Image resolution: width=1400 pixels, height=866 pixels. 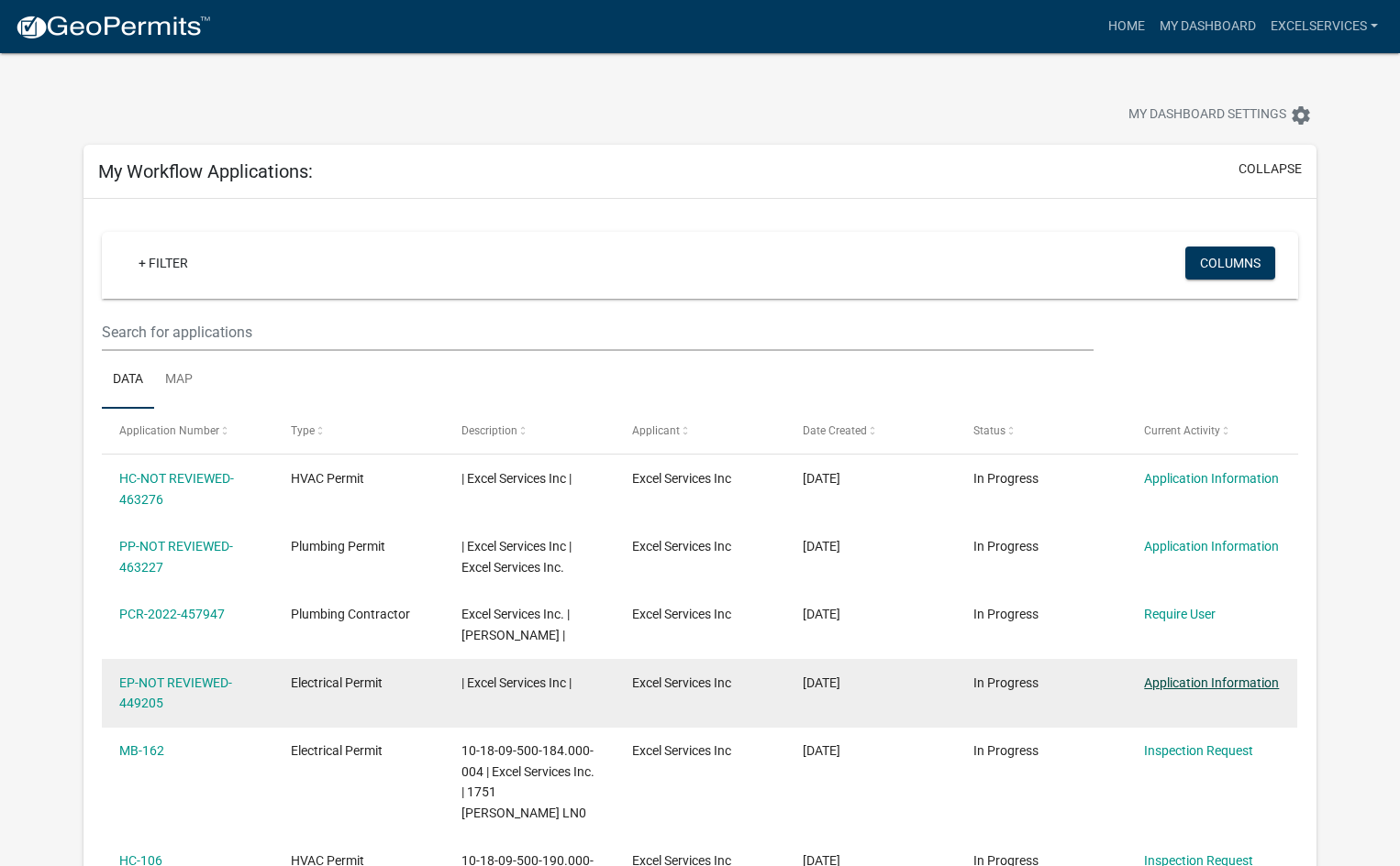 What do you see at coordinates (351, 614) in the screenshot?
I see `span: Plumbing Contractor` at bounding box center [351, 614].